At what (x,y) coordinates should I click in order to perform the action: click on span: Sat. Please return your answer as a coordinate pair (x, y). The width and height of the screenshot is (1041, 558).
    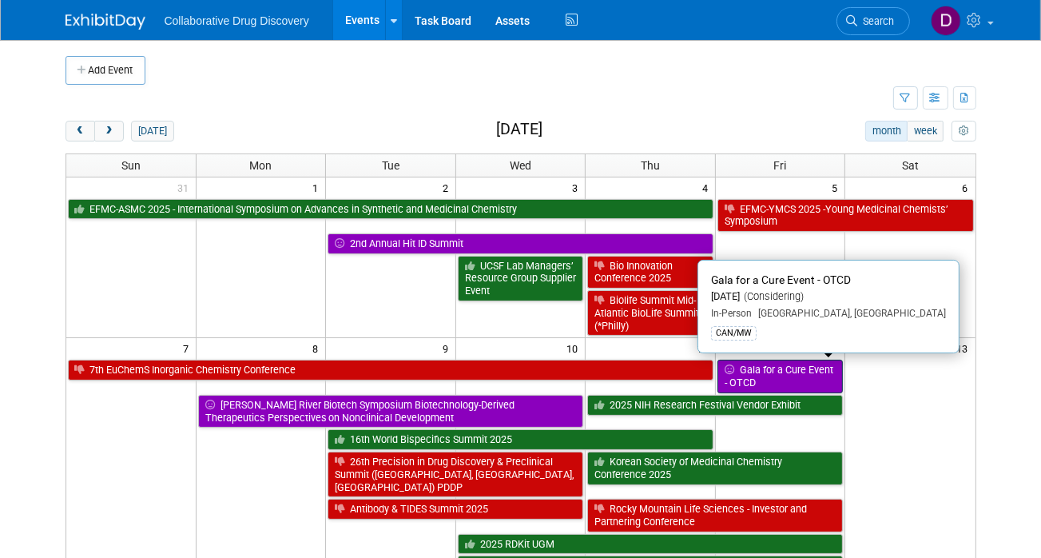
    Looking at the image, I should click on (910, 165).